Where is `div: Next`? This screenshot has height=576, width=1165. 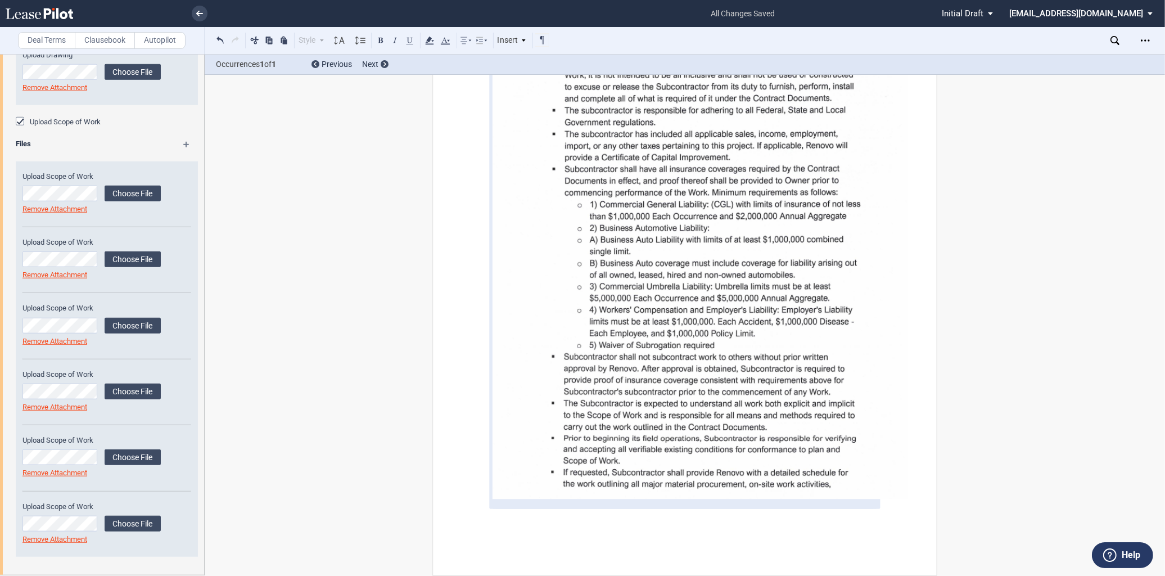 div: Next is located at coordinates (375, 65).